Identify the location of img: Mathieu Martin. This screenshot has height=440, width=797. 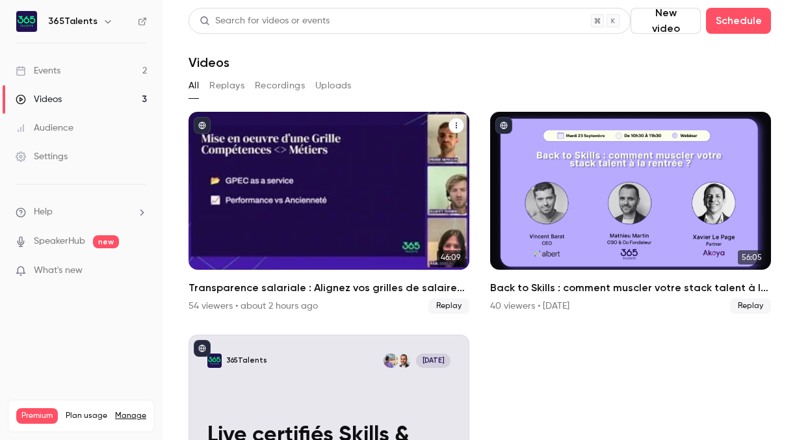
(404, 361).